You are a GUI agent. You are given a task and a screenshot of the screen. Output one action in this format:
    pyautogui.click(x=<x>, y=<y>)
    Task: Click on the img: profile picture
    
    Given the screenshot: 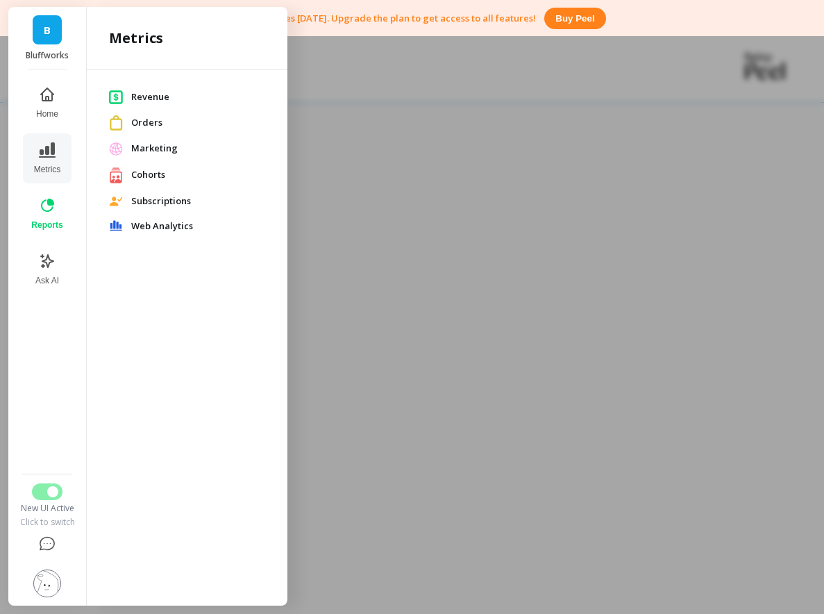 What is the action you would take?
    pyautogui.click(x=47, y=583)
    